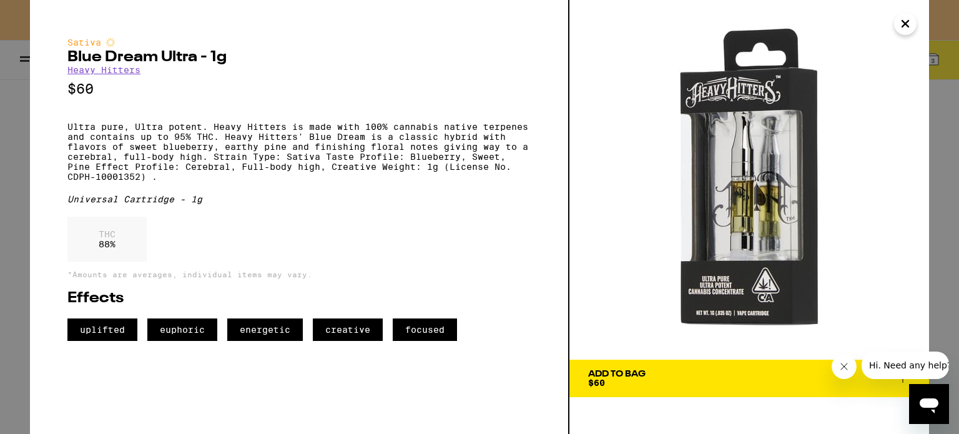 This screenshot has height=434, width=959. I want to click on div: Add To Bag, so click(617, 374).